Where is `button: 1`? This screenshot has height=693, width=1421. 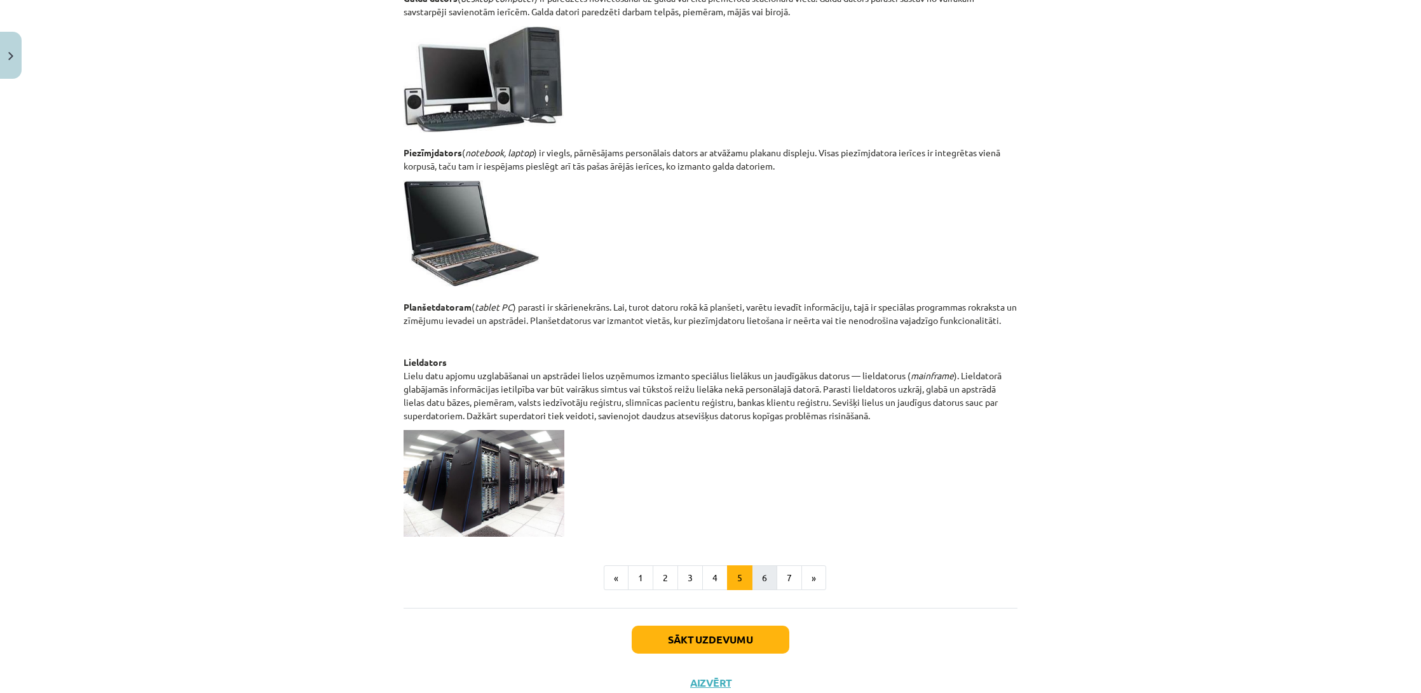 button: 1 is located at coordinates (640, 578).